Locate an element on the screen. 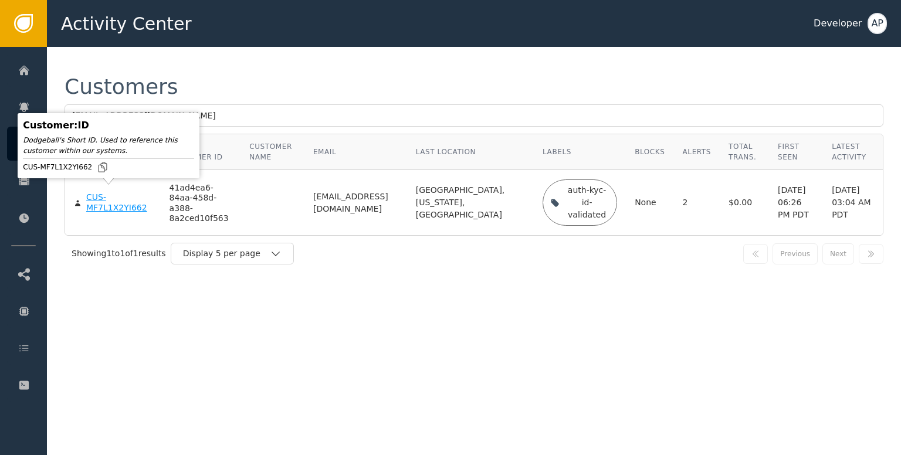 This screenshot has height=455, width=901. td: $0.00 is located at coordinates (745, 202).